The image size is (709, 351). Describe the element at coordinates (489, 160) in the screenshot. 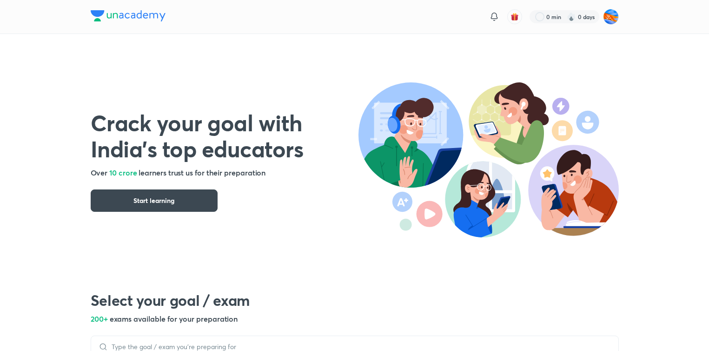

I see `img: header` at that location.